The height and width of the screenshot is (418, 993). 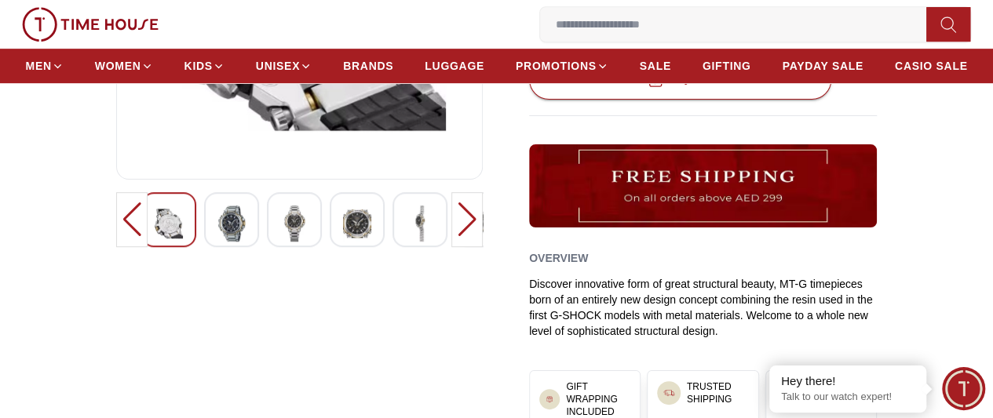 What do you see at coordinates (703, 308) in the screenshot?
I see `div: Discover innovative form of great structural beauty, MT-G timepieces born of an entirely new desi...` at bounding box center [703, 308].